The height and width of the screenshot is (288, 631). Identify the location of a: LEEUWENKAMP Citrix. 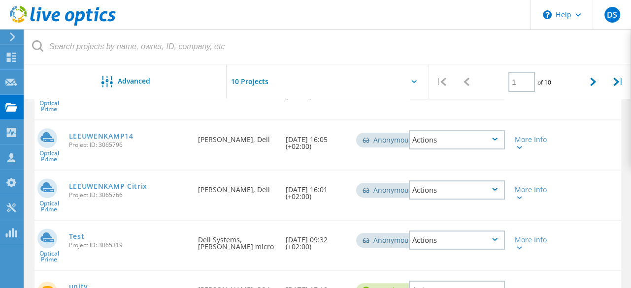
(108, 187).